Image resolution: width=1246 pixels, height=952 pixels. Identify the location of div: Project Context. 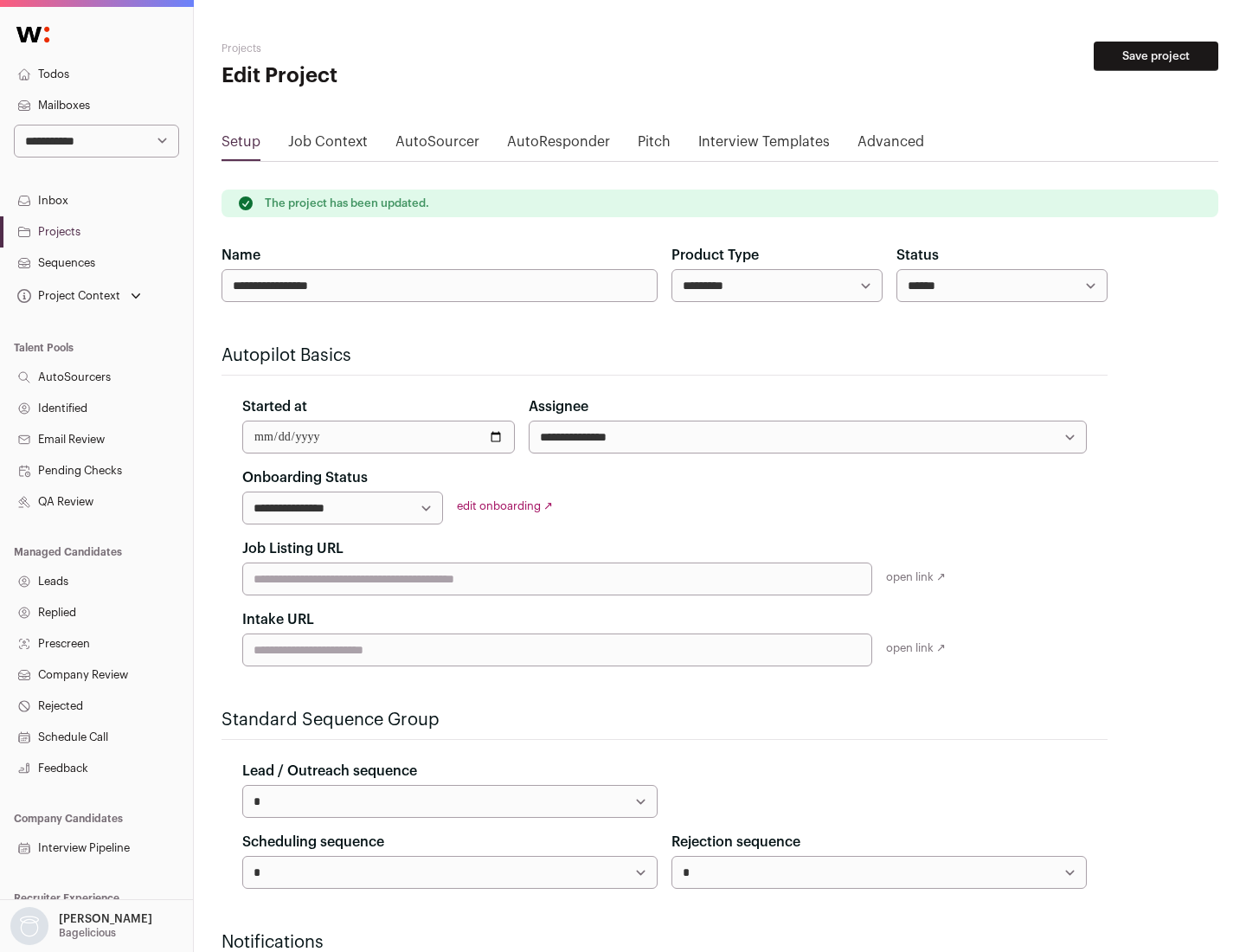
(66, 296).